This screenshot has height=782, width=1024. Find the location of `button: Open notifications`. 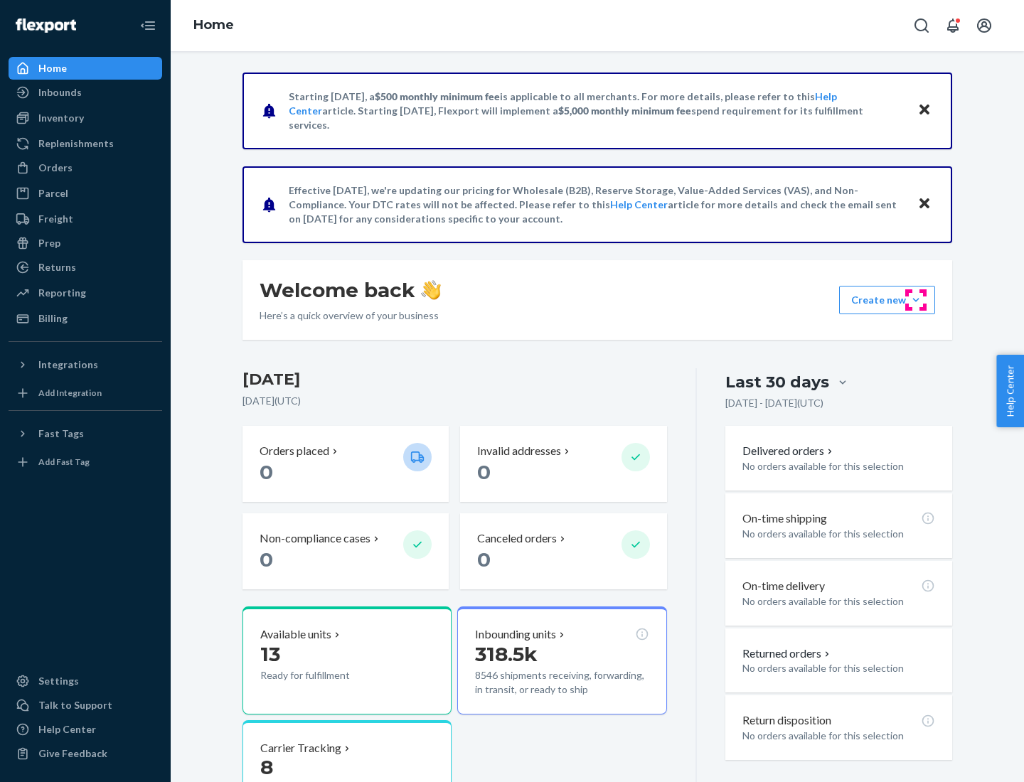

button: Open notifications is located at coordinates (953, 26).